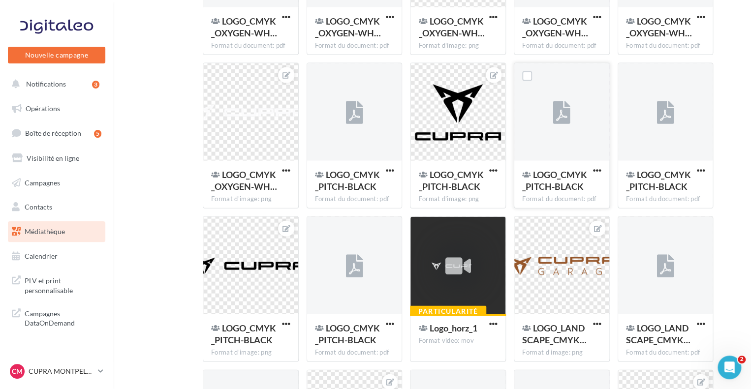 This screenshot has width=751, height=389. I want to click on span: 2, so click(742, 360).